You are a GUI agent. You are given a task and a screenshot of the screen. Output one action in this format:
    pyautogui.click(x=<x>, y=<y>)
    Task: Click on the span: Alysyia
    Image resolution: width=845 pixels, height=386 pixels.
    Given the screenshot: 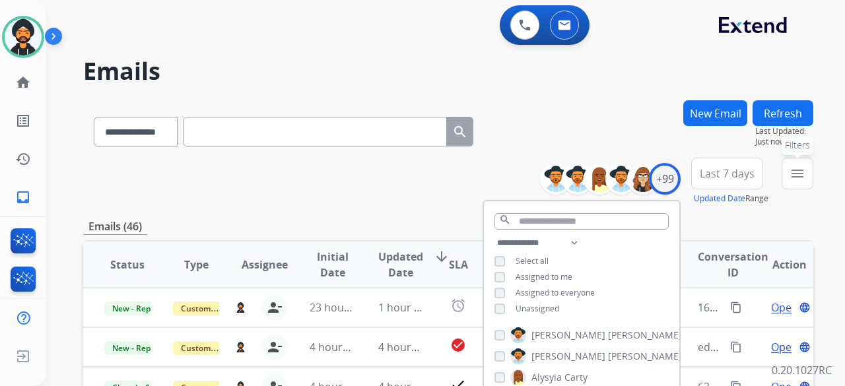 What is the action you would take?
    pyautogui.click(x=547, y=378)
    